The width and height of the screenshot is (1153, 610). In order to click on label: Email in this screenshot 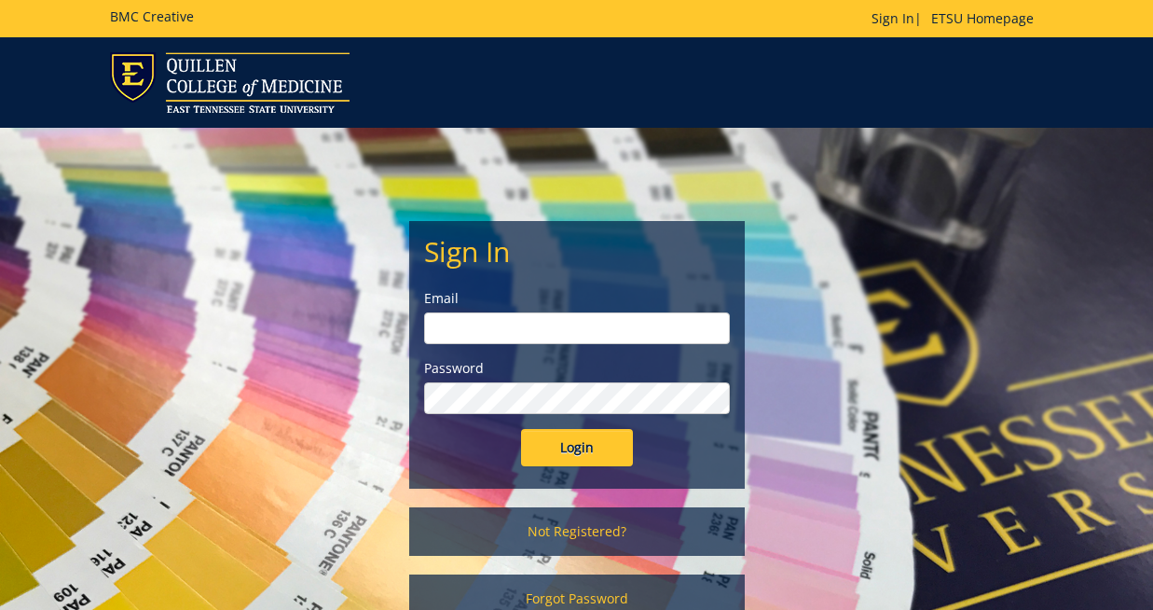, I will do `click(577, 298)`.